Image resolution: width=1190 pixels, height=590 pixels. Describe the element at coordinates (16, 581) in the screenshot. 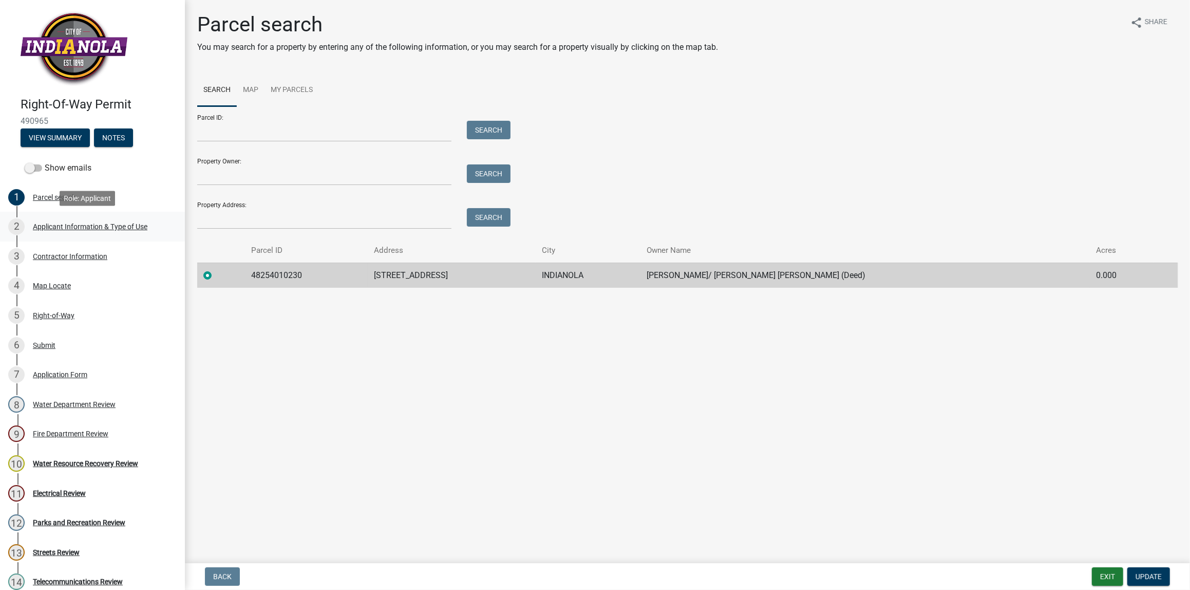

I see `div: 14` at that location.